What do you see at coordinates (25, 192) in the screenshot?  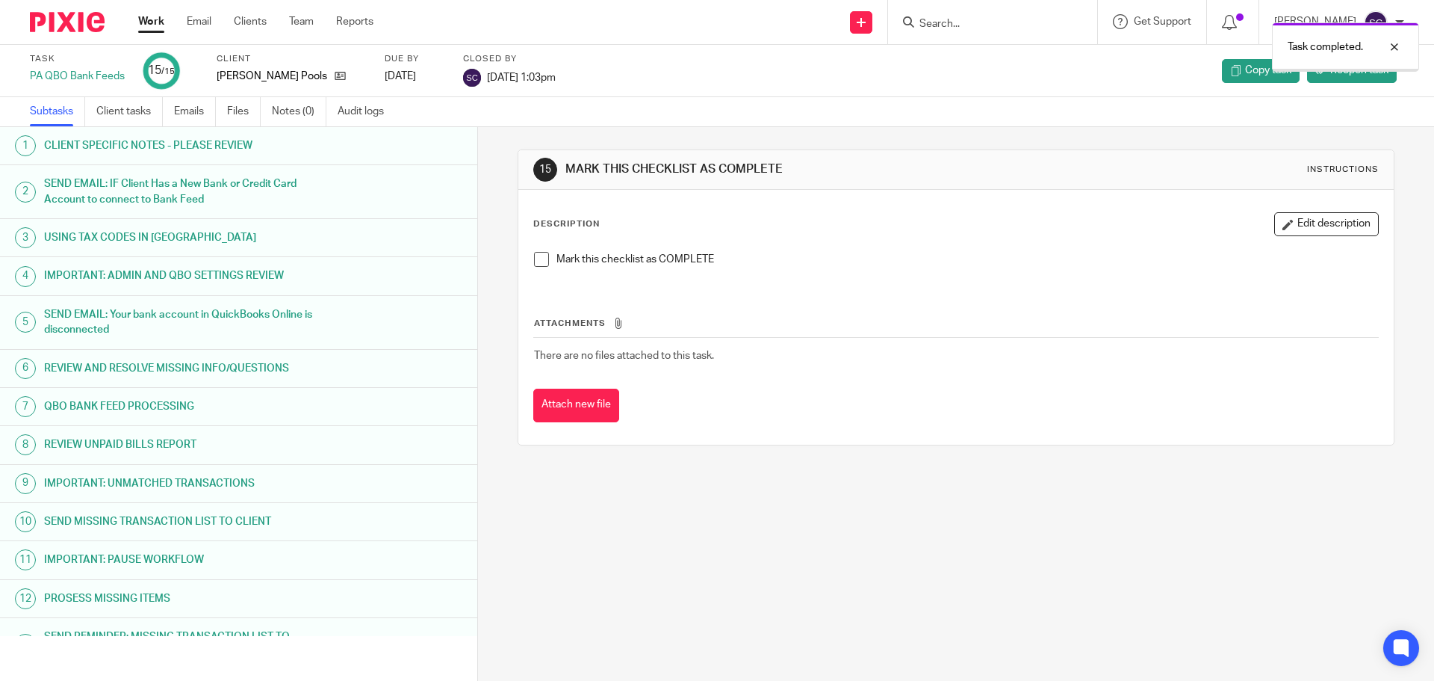 I see `div: 2` at bounding box center [25, 192].